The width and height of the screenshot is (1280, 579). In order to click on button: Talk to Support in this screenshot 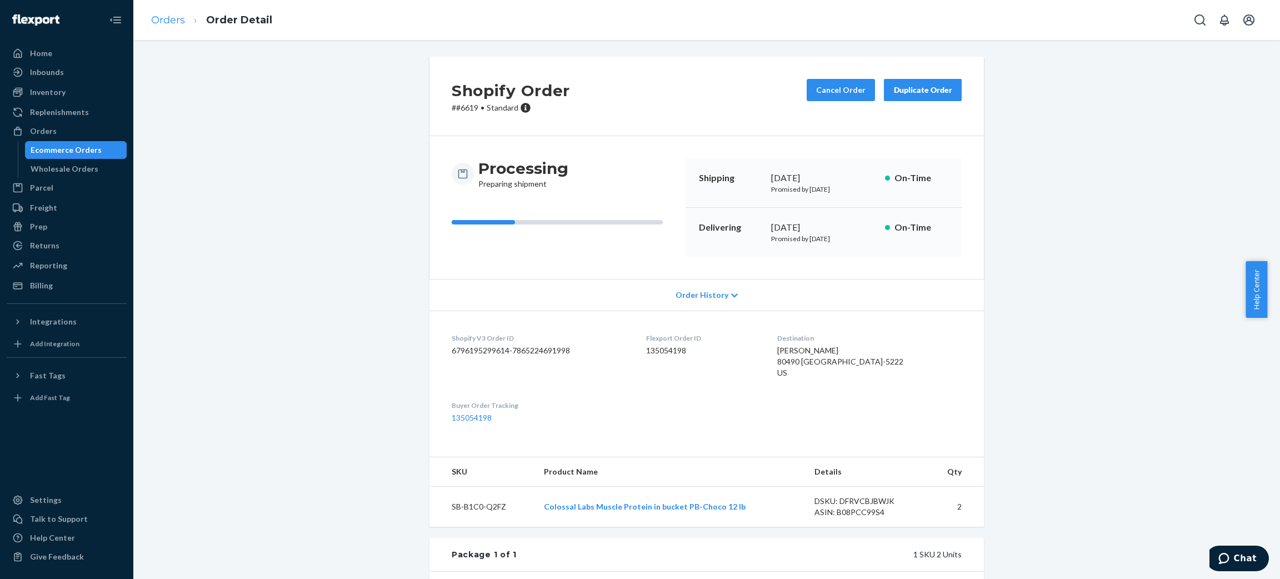, I will do `click(67, 519)`.